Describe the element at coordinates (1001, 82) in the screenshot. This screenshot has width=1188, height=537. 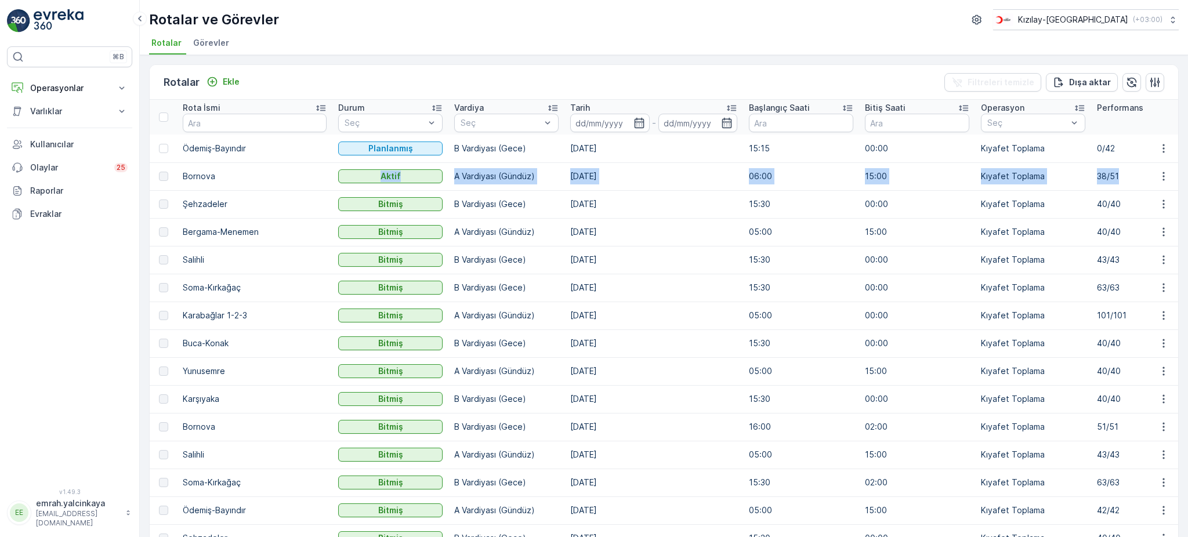
I see `p: Filtreleri temizle` at that location.